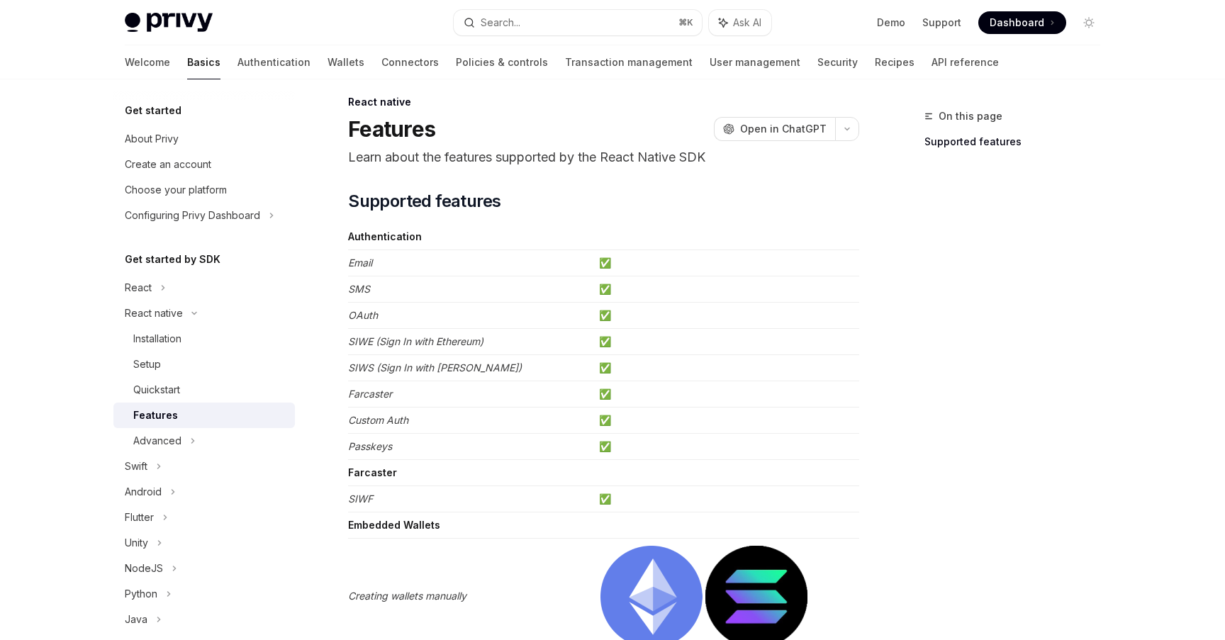 This screenshot has width=1225, height=640. What do you see at coordinates (203, 62) in the screenshot?
I see `a: Basics` at bounding box center [203, 62].